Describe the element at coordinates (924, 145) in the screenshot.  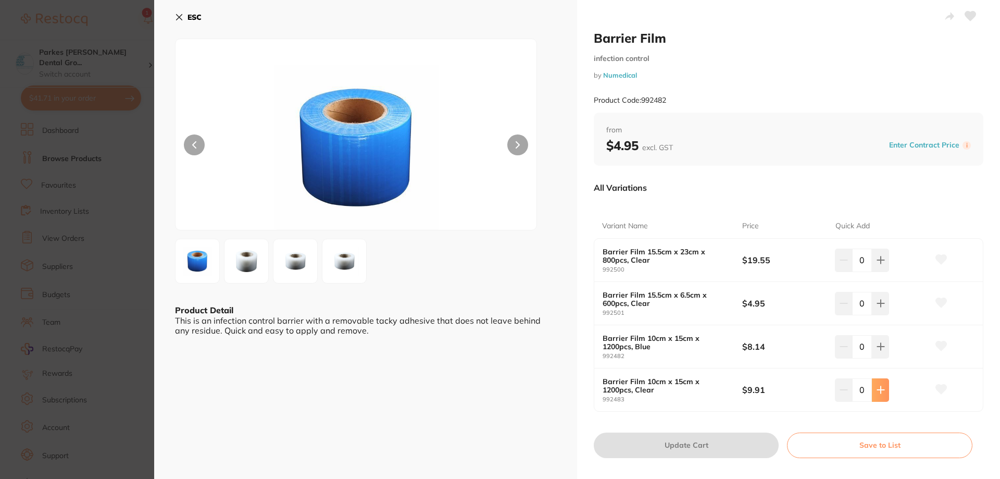
I see `button: Enter Contract Price` at that location.